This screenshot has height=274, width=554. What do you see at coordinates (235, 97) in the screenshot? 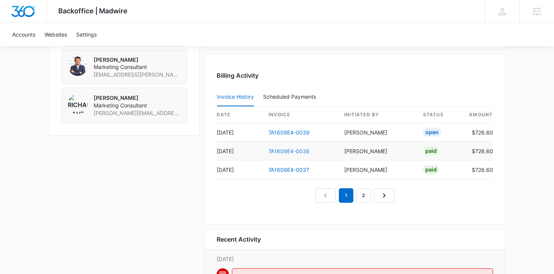
I see `button: Invoice History` at bounding box center [235, 97].